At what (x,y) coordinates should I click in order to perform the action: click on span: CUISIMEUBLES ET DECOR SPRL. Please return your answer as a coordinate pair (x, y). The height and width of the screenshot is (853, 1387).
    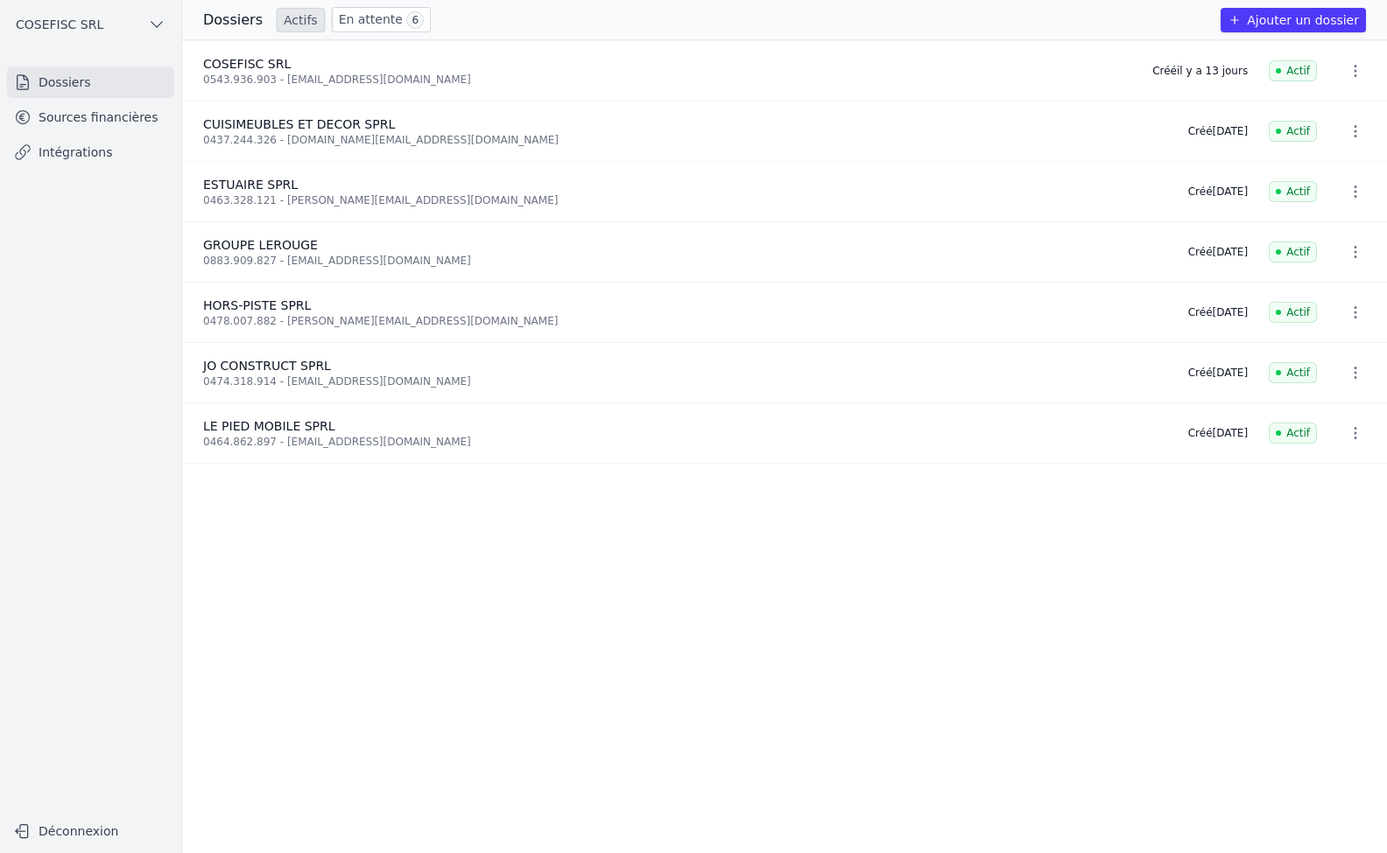
    Looking at the image, I should click on (299, 124).